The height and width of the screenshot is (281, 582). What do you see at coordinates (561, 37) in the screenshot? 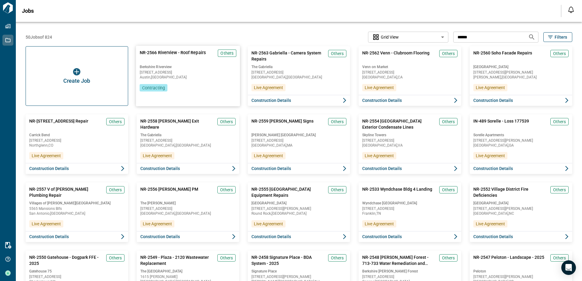
I see `span: Filters` at bounding box center [561, 37].